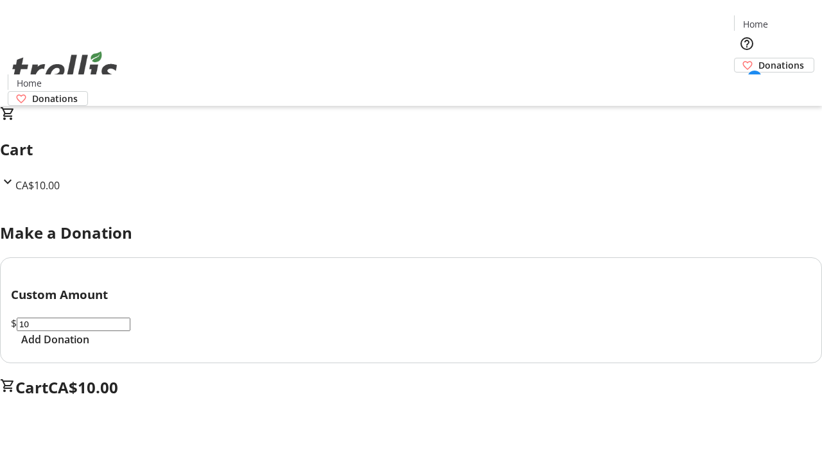  I want to click on button: Add Donation, so click(55, 340).